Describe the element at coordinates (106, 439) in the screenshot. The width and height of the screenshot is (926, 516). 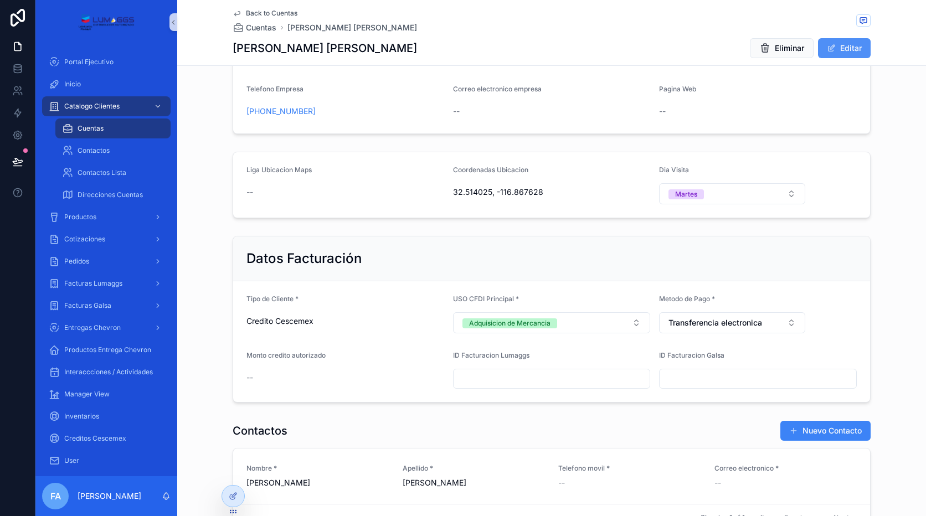
I see `a: Creditos Cescemex` at that location.